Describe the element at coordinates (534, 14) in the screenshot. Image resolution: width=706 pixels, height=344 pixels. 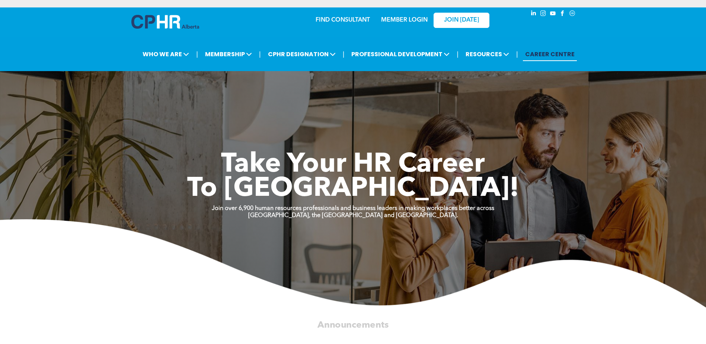
I see `a: linkedin` at that location.